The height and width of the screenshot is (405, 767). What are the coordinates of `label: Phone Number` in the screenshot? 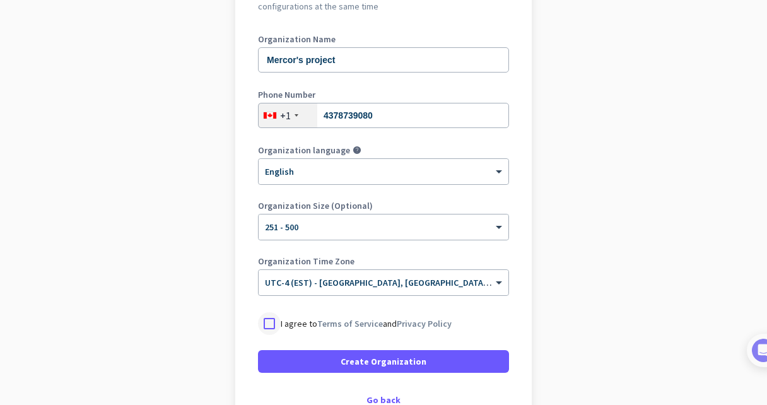 It's located at (384, 95).